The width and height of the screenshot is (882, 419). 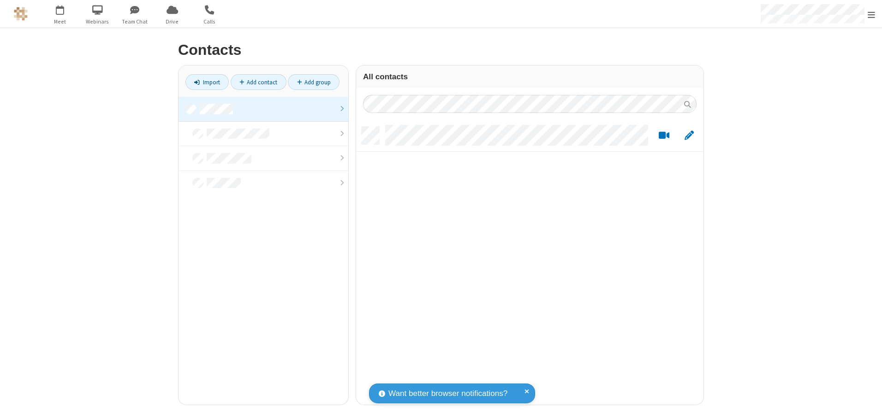 What do you see at coordinates (441, 50) in the screenshot?
I see `h2: Contacts` at bounding box center [441, 50].